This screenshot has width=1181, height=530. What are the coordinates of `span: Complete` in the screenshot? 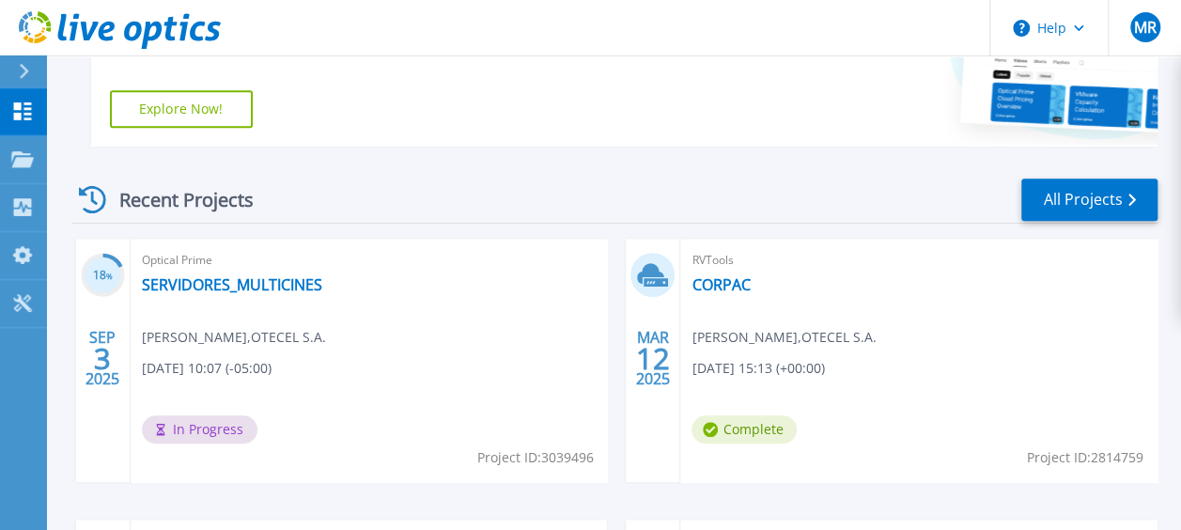 It's located at (744, 429).